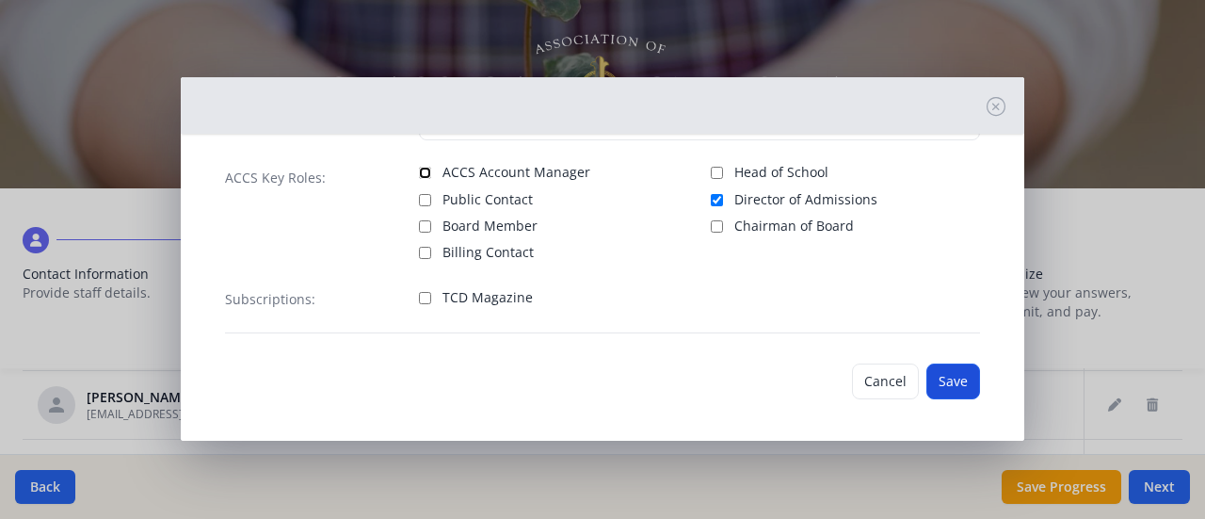 This screenshot has width=1205, height=519. Describe the element at coordinates (488, 297) in the screenshot. I see `span: TCD Magazine` at that location.